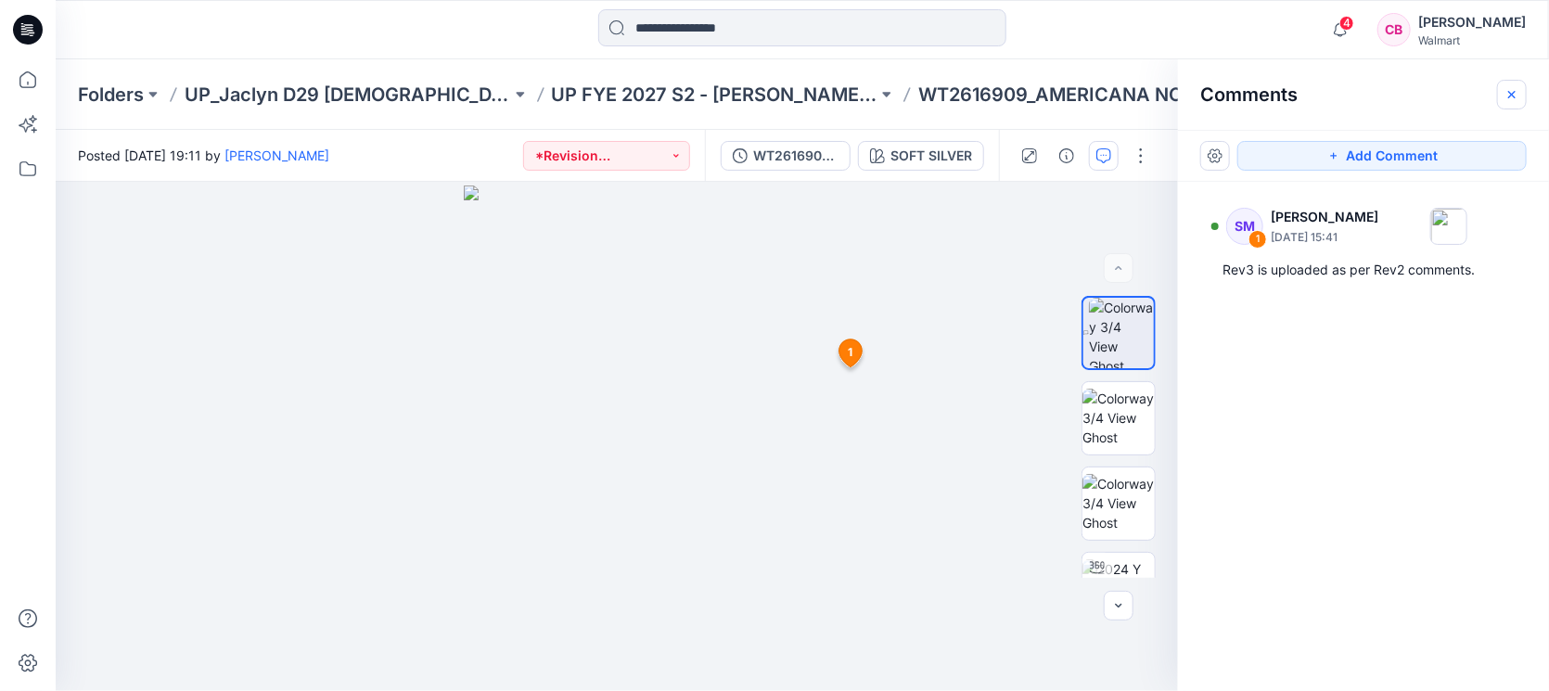 The height and width of the screenshot is (691, 1549). I want to click on h2: Comments, so click(1249, 95).